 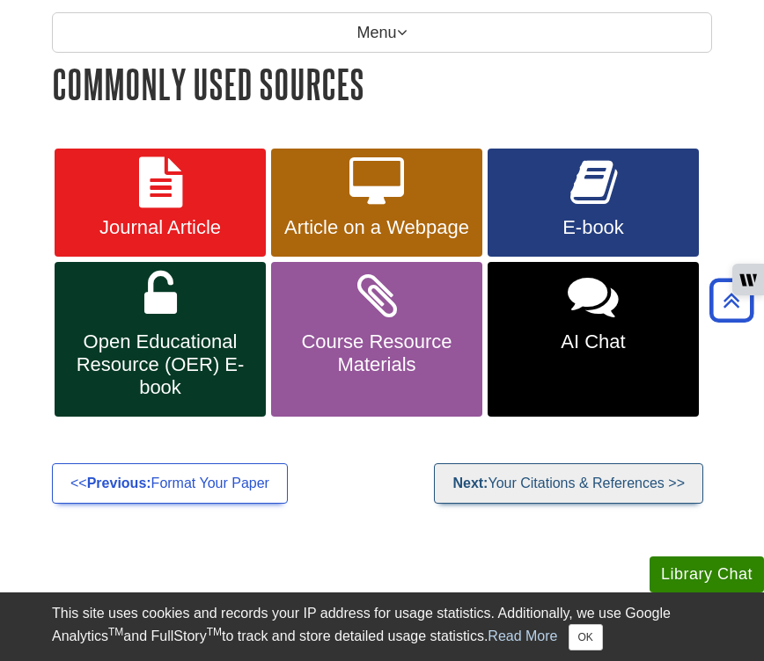 I want to click on a: Article on a Webpage, so click(x=376, y=203).